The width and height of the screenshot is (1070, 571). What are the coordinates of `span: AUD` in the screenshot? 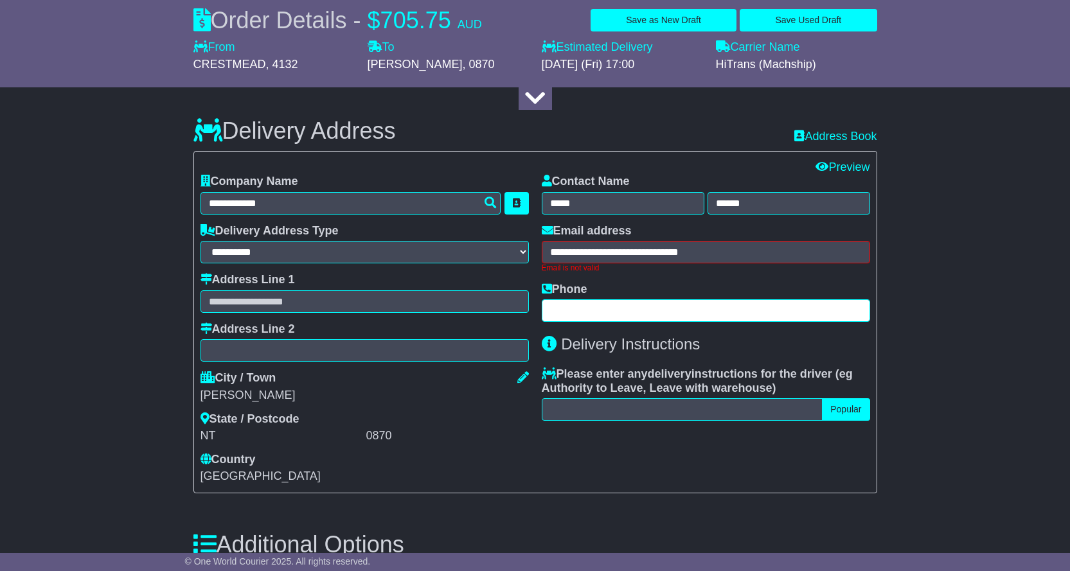 It's located at (470, 24).